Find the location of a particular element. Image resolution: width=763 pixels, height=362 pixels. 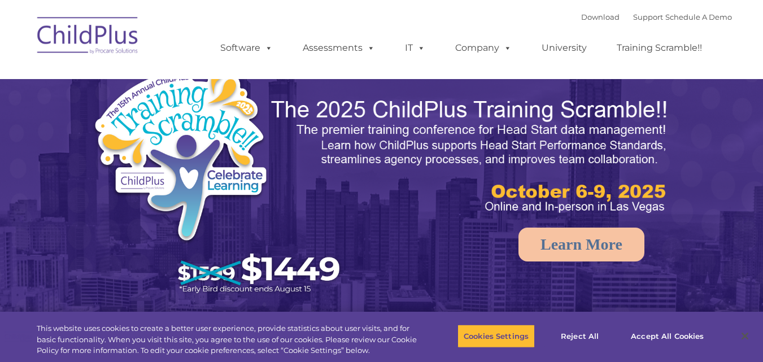

a: Support is located at coordinates (647, 17).